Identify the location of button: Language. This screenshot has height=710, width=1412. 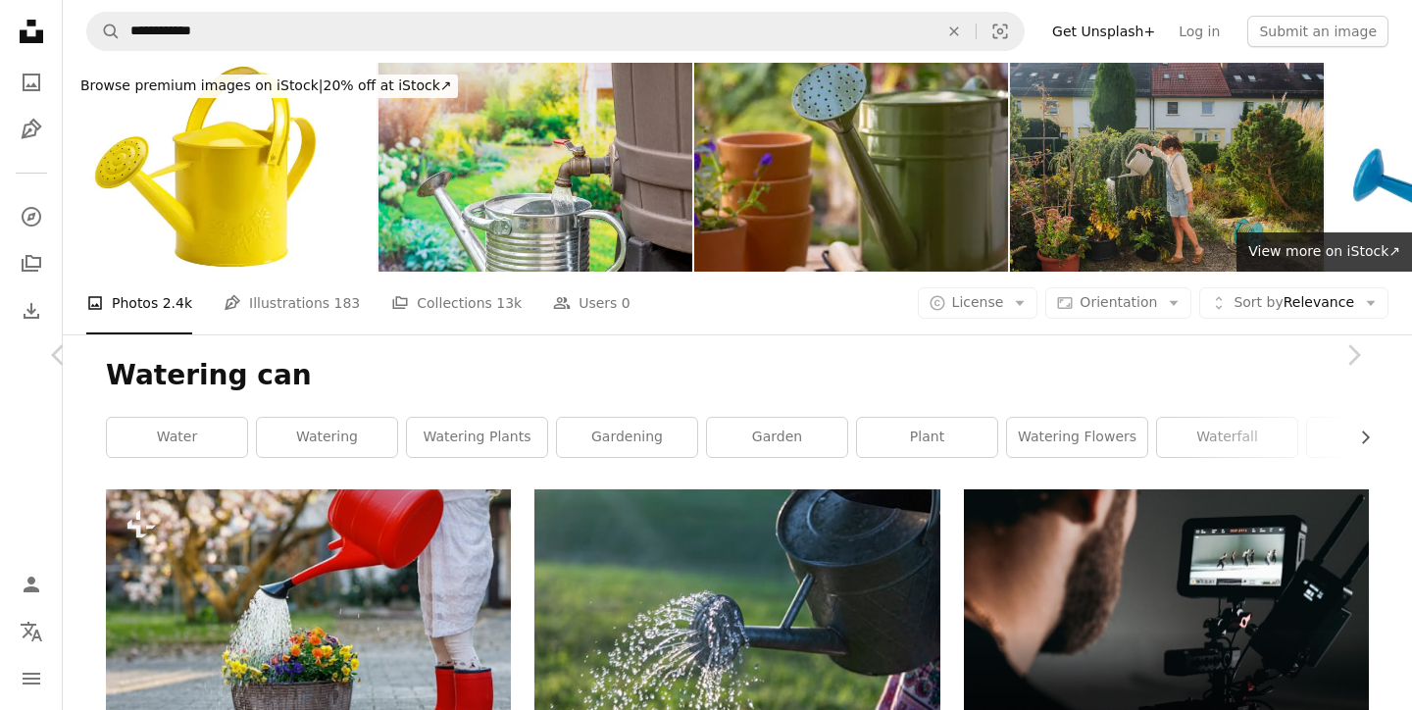
(31, 631).